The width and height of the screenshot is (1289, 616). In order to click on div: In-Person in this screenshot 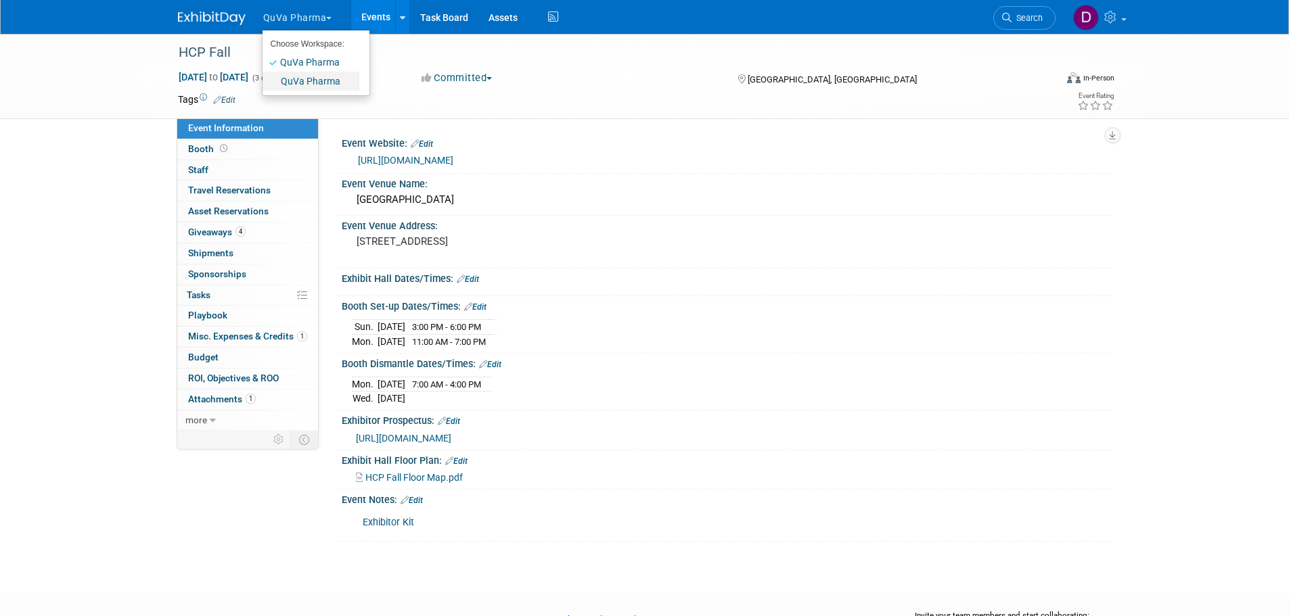, I will do `click(1098, 78)`.